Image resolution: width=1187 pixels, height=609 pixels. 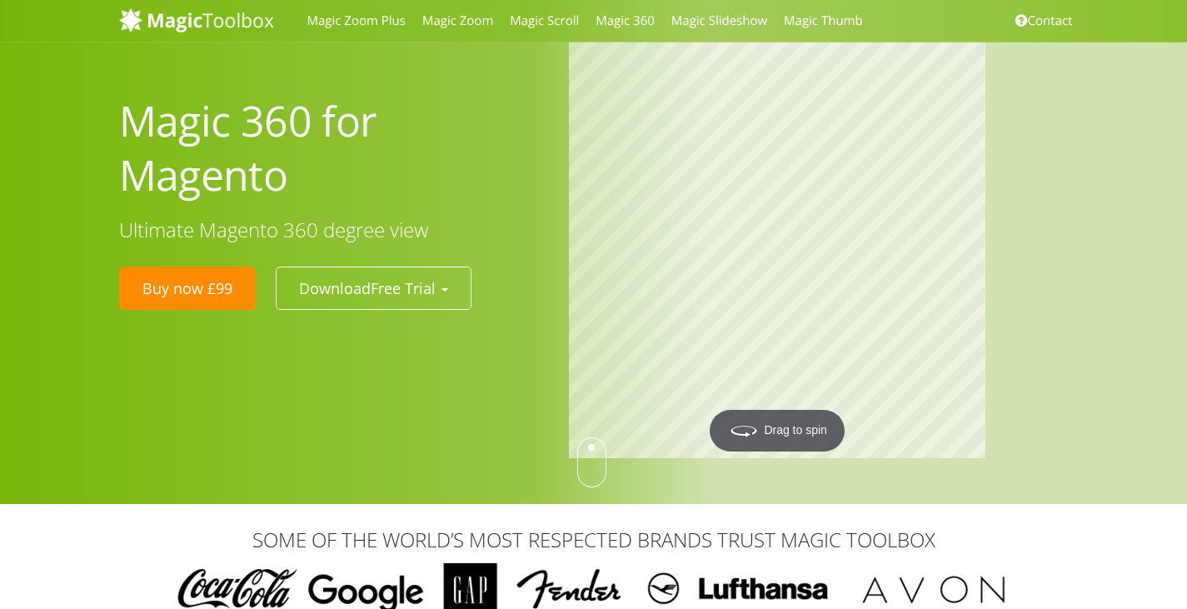 I want to click on a: Buy now £99, so click(x=187, y=288).